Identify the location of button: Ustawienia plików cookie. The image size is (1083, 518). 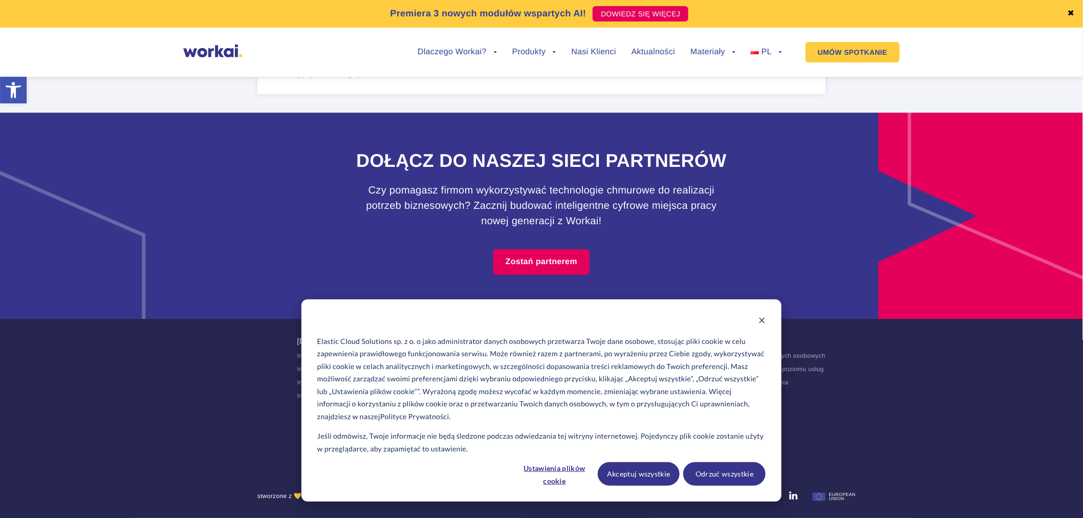
(555, 474).